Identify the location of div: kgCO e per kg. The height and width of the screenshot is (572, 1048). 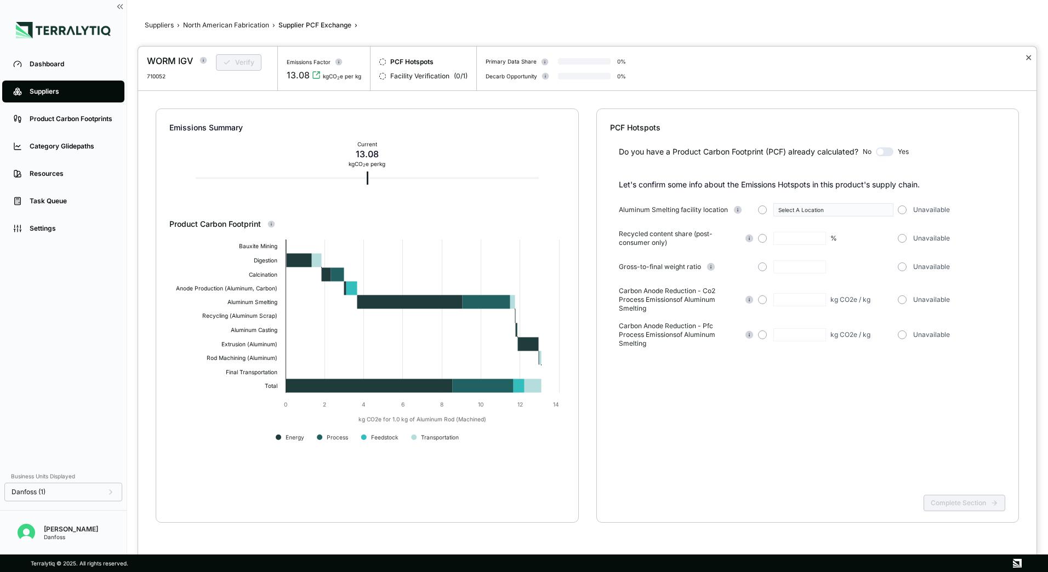
(342, 76).